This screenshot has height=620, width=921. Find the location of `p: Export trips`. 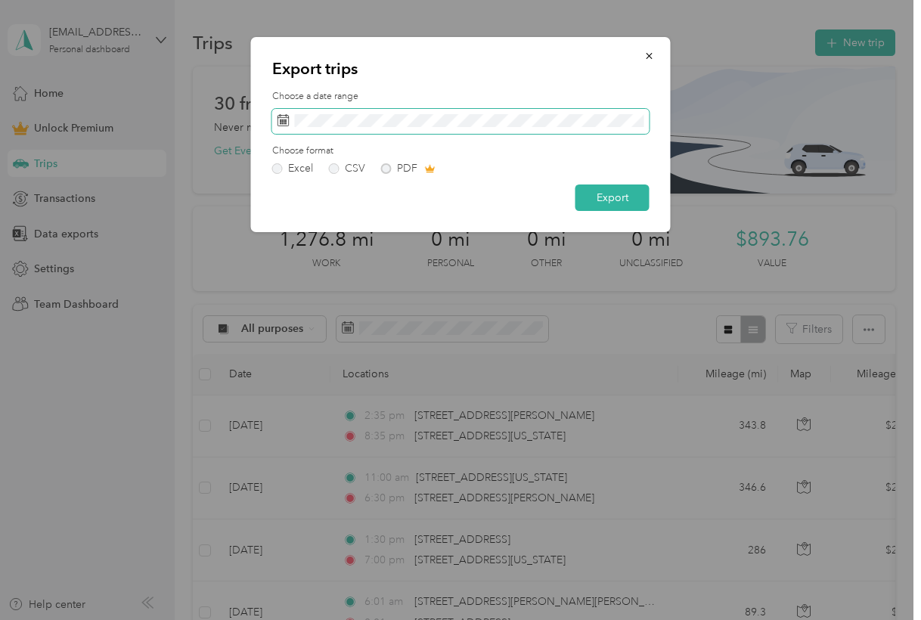

p: Export trips is located at coordinates (460, 69).